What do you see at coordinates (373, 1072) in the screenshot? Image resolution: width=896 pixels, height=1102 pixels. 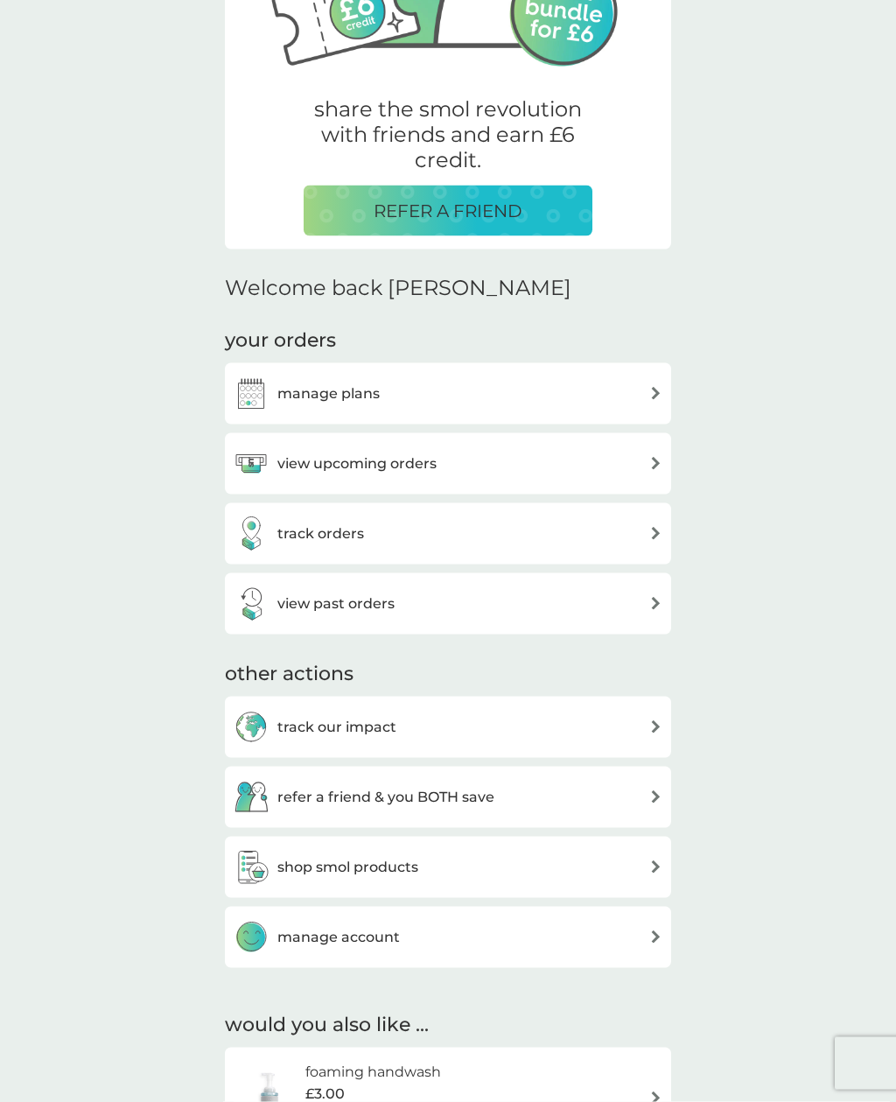 I see `h6: foaming handwash` at bounding box center [373, 1072].